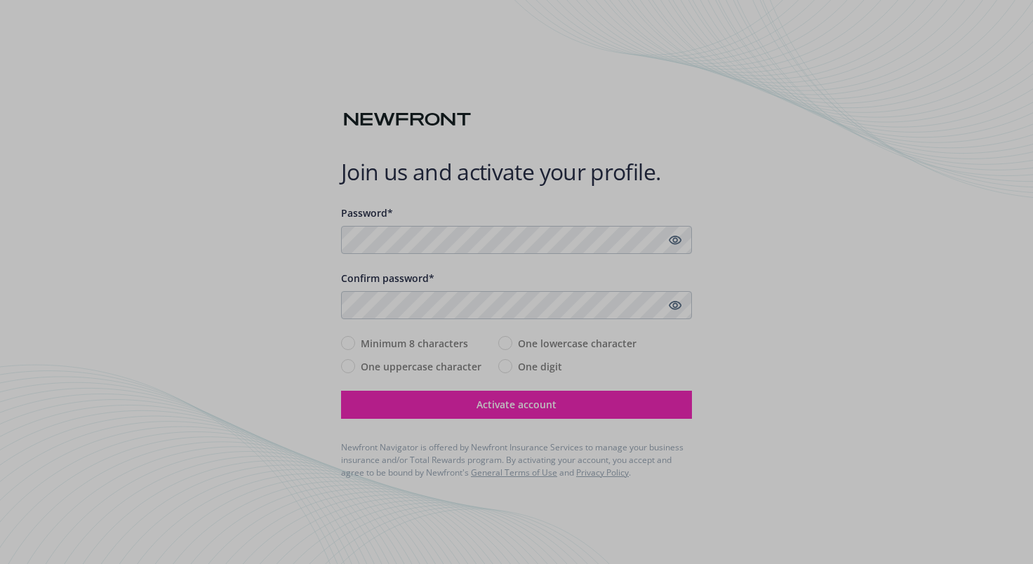  What do you see at coordinates (516, 405) in the screenshot?
I see `button: Activate account` at bounding box center [516, 405].